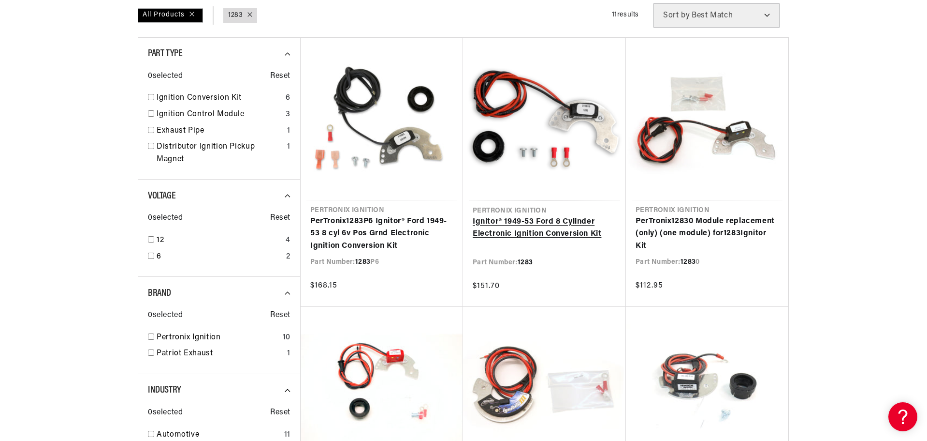 The width and height of the screenshot is (927, 441). Describe the element at coordinates (288, 257) in the screenshot. I see `div: 2` at that location.